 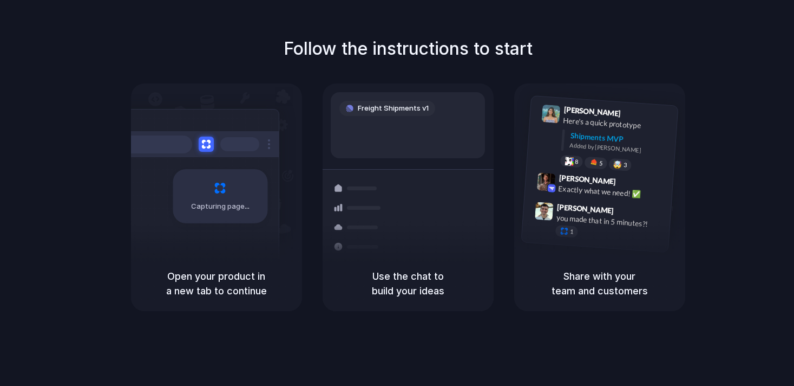 I want to click on h1: Follow the instructions to start, so click(x=408, y=49).